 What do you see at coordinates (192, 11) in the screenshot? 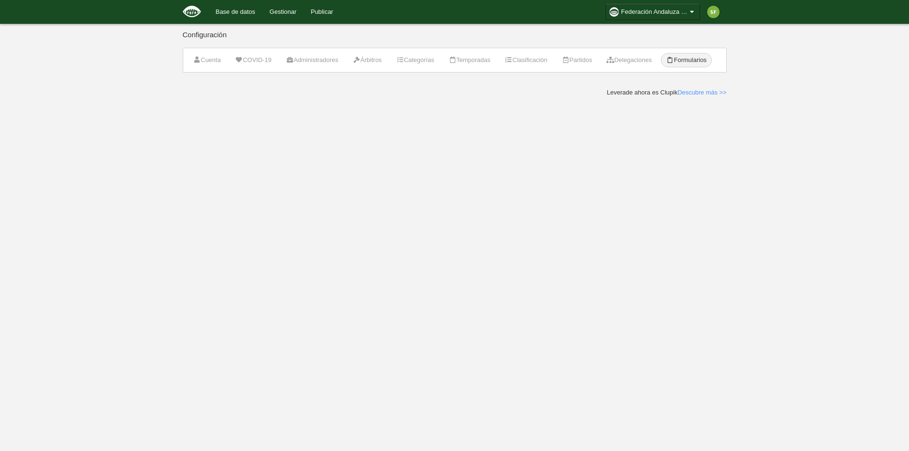
I see `img: Federación Andaluza de Fútbol Americano` at bounding box center [192, 11].